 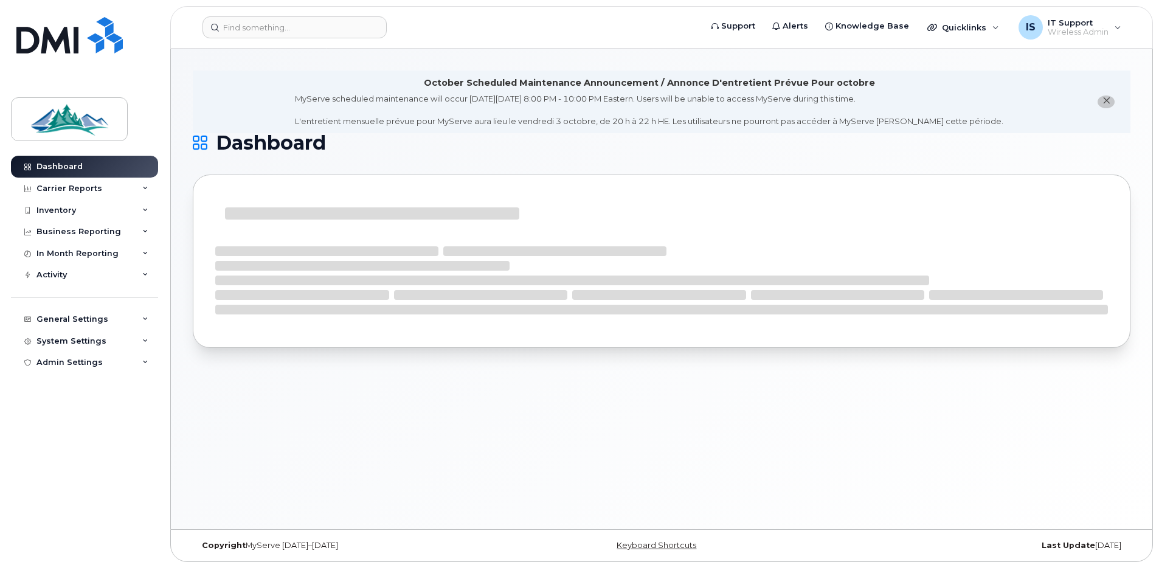 I want to click on strong: Copyright, so click(x=224, y=545).